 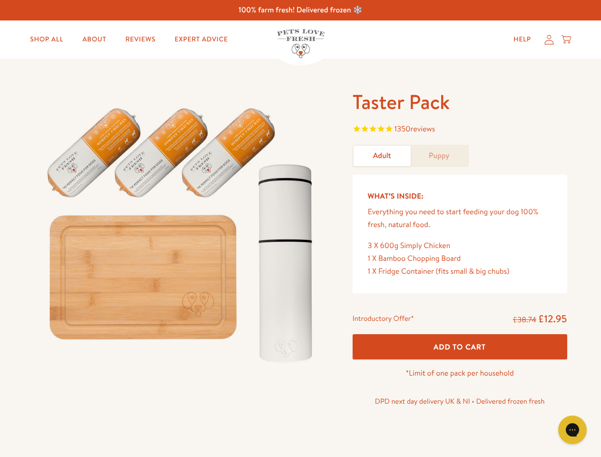 What do you see at coordinates (459, 346) in the screenshot?
I see `button: Add To Cart` at bounding box center [459, 346].